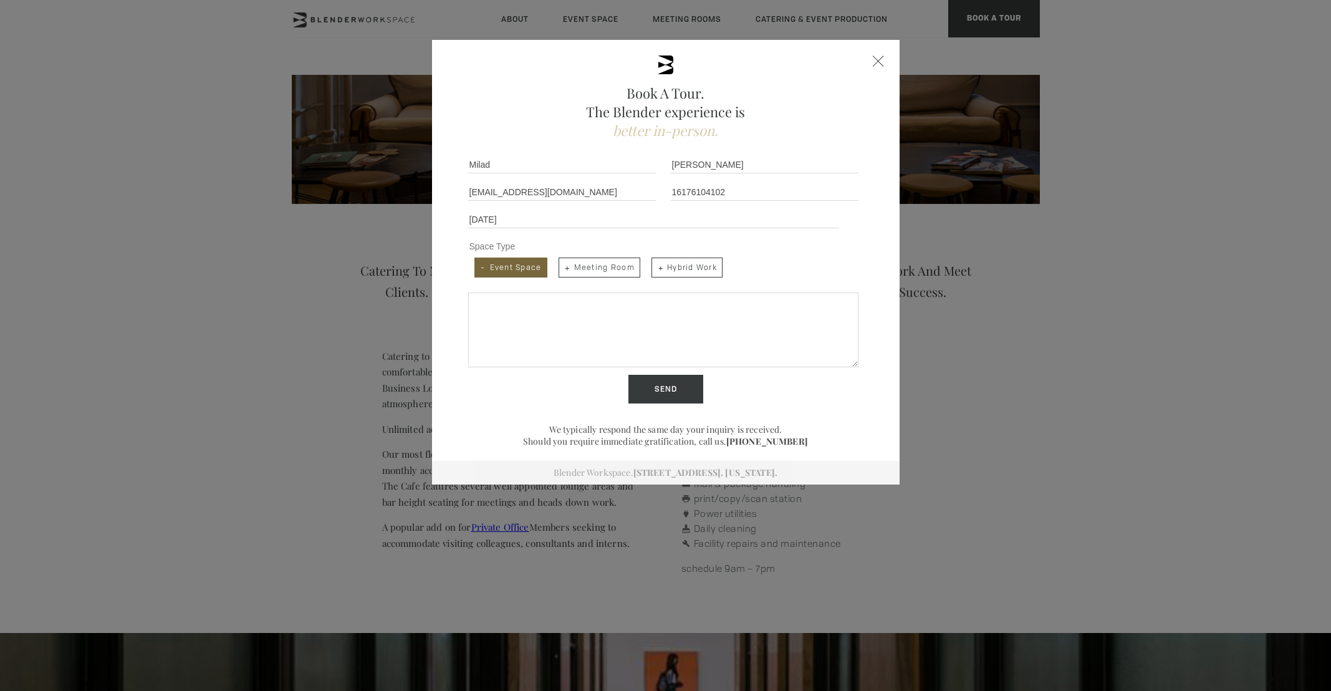 Image resolution: width=1331 pixels, height=691 pixels. I want to click on input: Phone Number *, so click(764, 192).